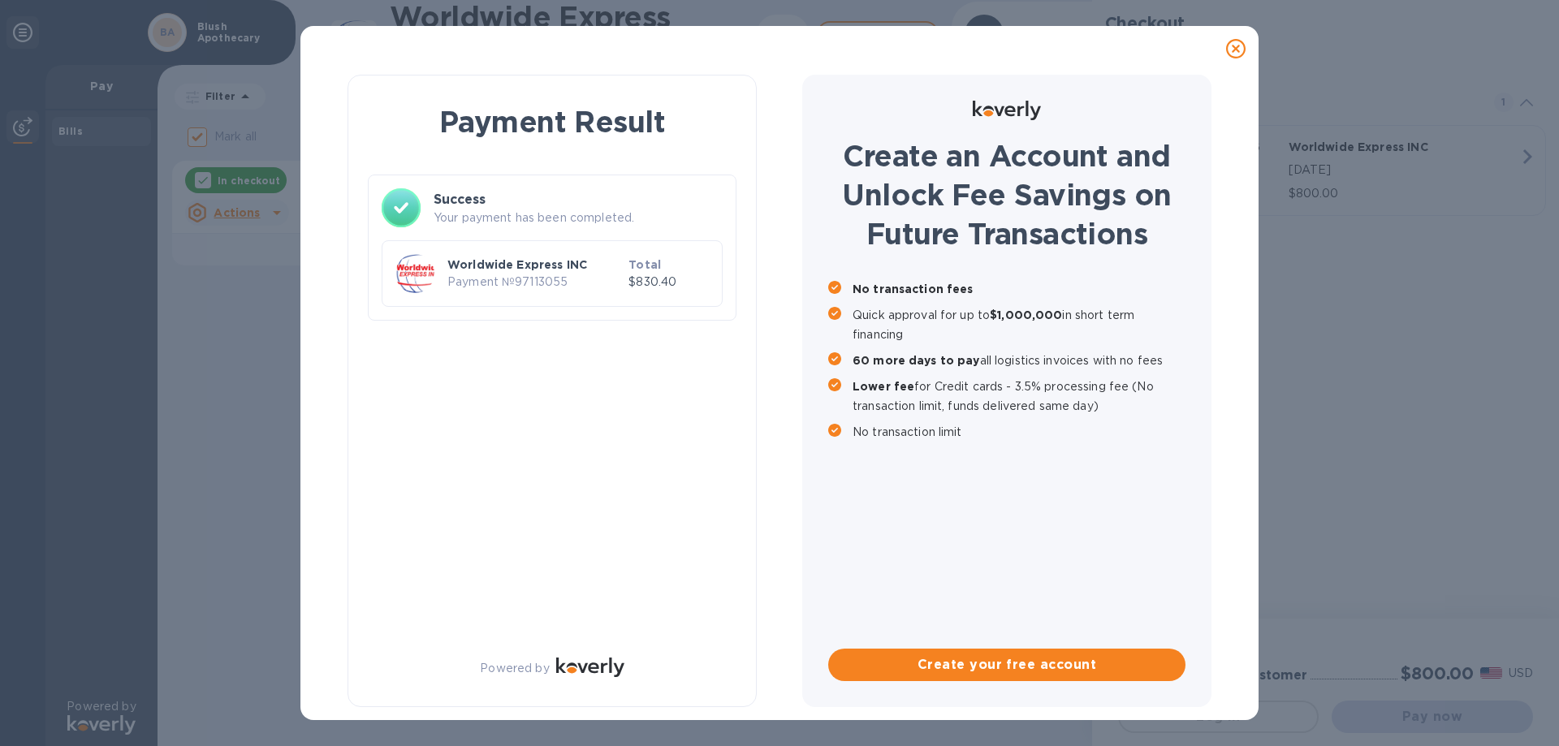 The image size is (1559, 746). Describe the element at coordinates (645, 265) in the screenshot. I see `b: Total` at that location.